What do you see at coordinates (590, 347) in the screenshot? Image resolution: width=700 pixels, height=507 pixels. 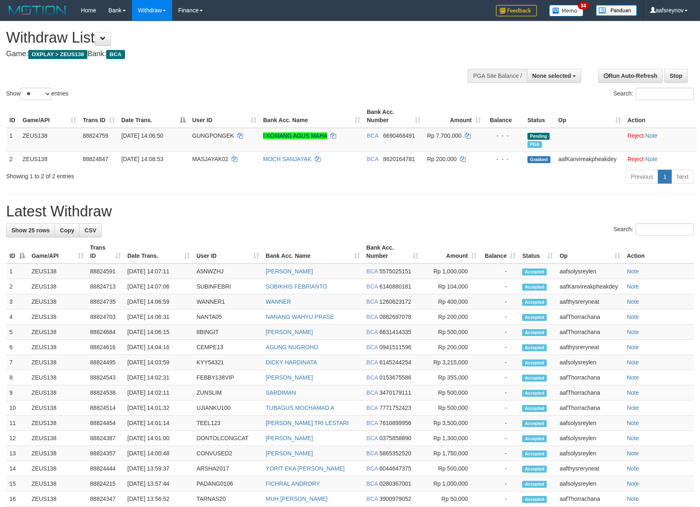 I see `td: aafthysreryneat` at bounding box center [590, 347].